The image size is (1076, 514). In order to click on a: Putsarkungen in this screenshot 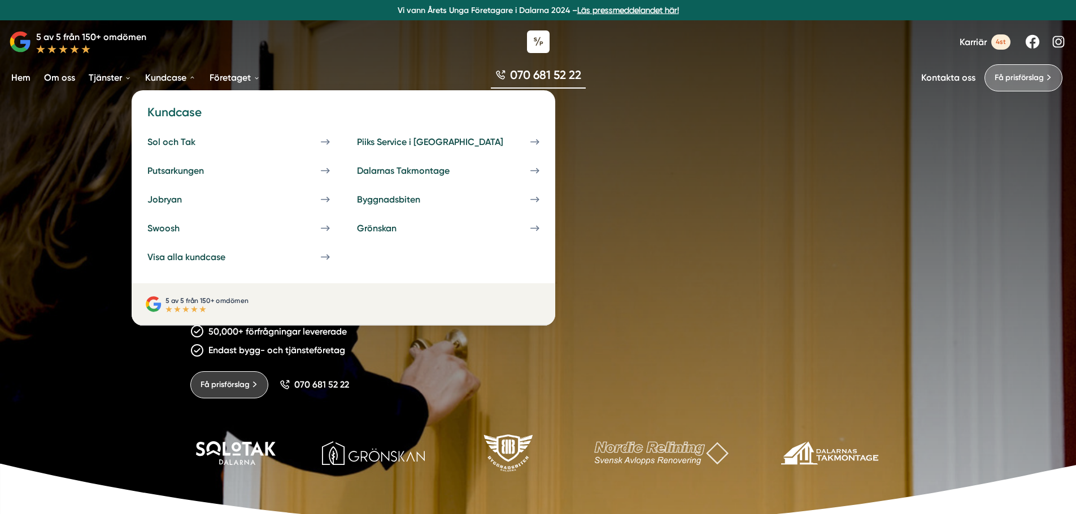, I will do `click(238, 171)`.